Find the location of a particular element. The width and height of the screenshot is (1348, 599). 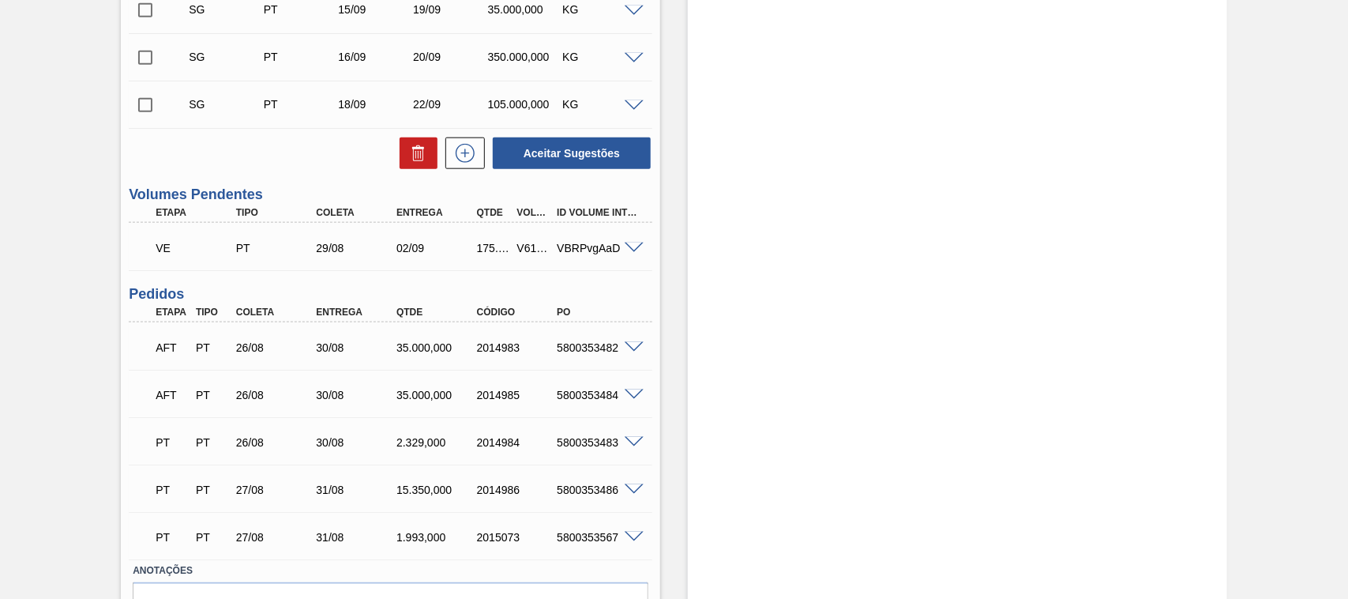

div: Excluir Sugestões is located at coordinates (415, 153).